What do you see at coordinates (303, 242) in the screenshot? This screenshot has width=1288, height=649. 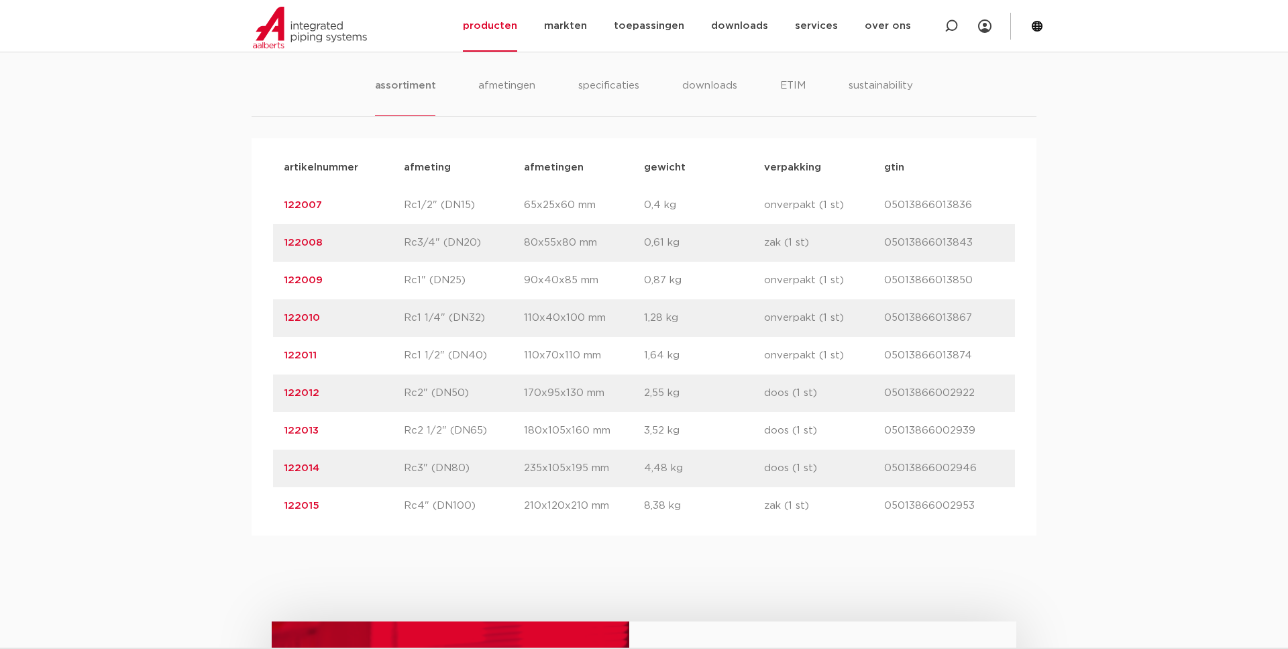 I see `a: 122008` at bounding box center [303, 242].